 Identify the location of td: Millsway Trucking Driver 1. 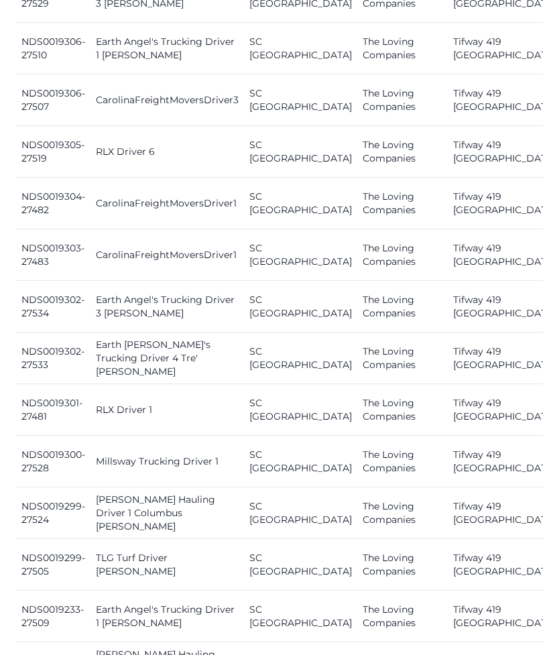
(167, 462).